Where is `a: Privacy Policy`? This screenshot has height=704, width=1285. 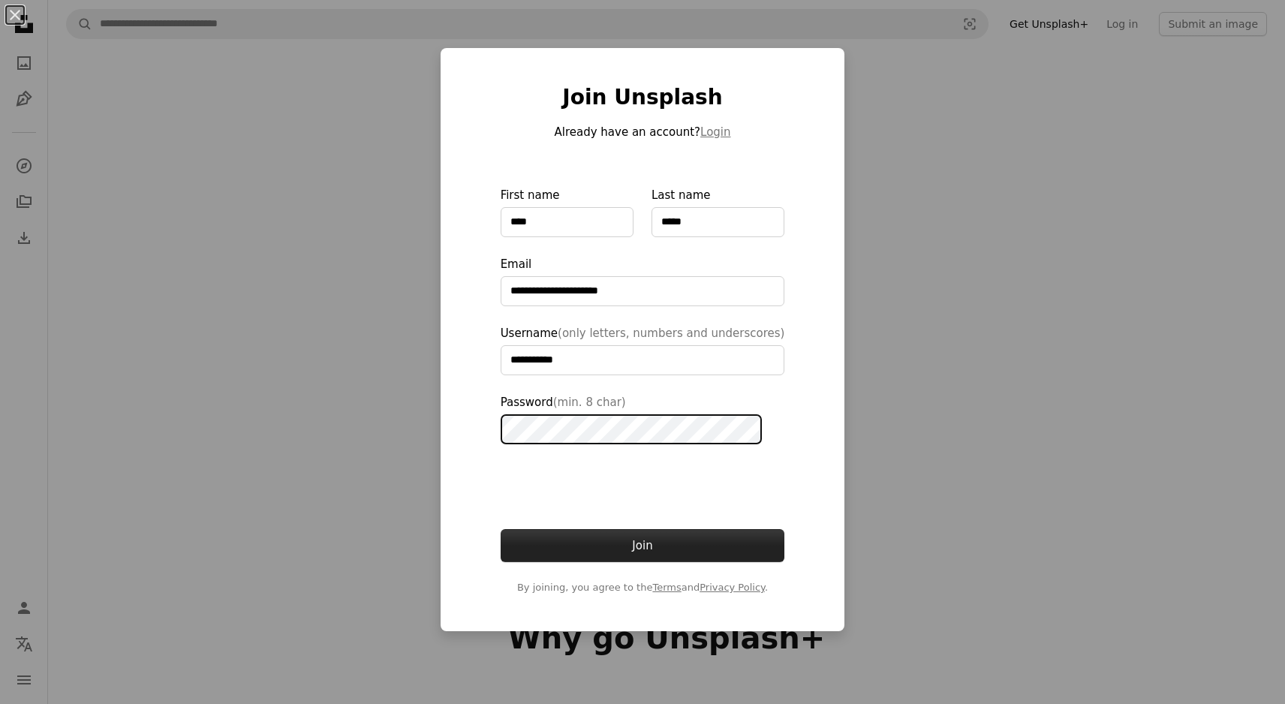
a: Privacy Policy is located at coordinates (732, 587).